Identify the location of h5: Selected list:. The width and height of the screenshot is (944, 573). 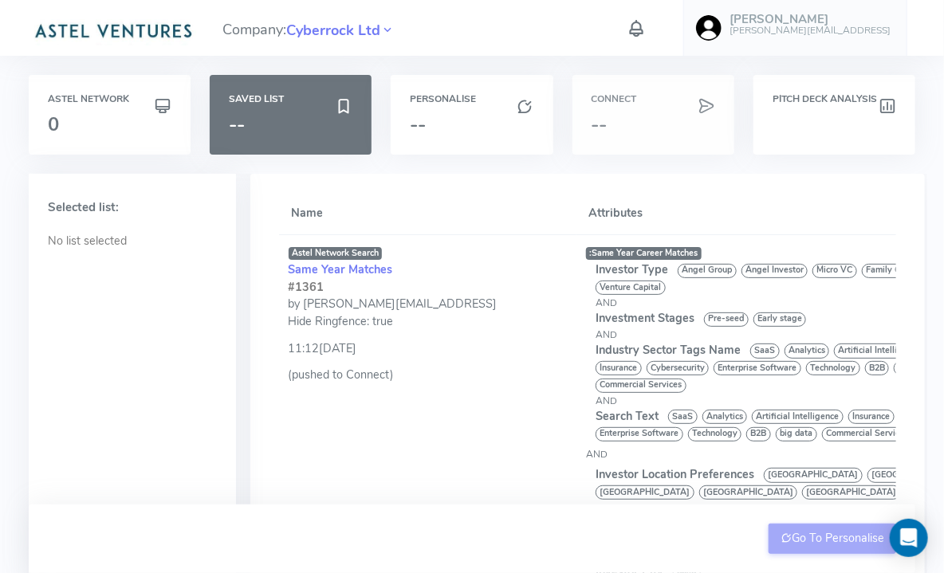
(132, 207).